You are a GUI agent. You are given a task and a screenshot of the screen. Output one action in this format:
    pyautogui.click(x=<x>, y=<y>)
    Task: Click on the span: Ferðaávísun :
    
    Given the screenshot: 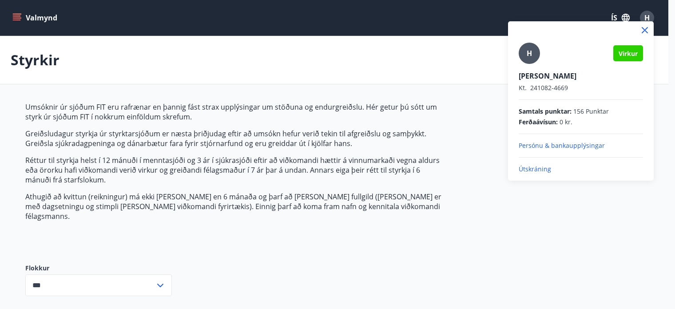 What is the action you would take?
    pyautogui.click(x=538, y=122)
    